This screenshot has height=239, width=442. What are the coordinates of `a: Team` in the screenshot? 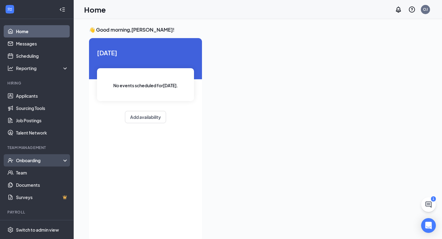 It's located at (42, 173).